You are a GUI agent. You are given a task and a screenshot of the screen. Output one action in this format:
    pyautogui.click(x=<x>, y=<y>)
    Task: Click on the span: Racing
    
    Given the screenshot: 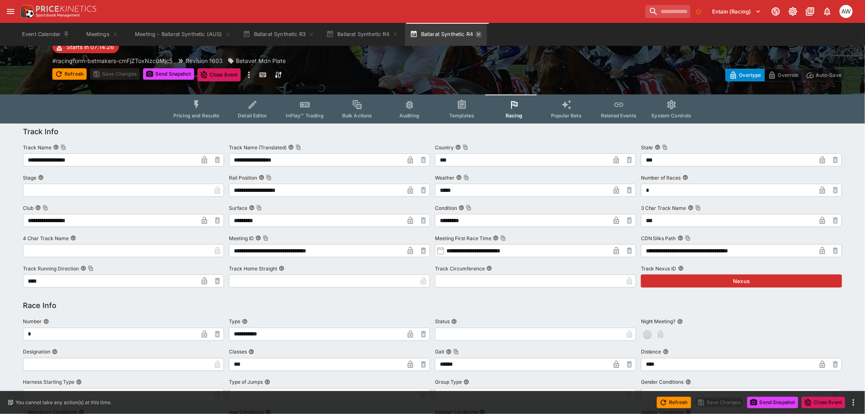 What is the action you would take?
    pyautogui.click(x=514, y=115)
    